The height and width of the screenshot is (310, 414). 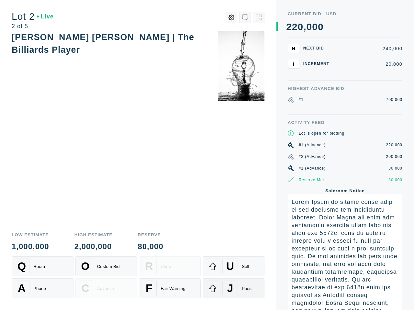 What do you see at coordinates (395, 100) in the screenshot?
I see `div: 700,000` at bounding box center [395, 100].